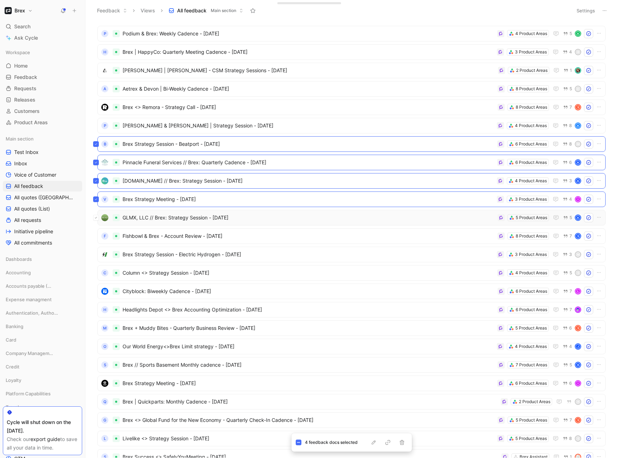 The width and height of the screenshot is (618, 458). I want to click on span: Dashboards, so click(19, 259).